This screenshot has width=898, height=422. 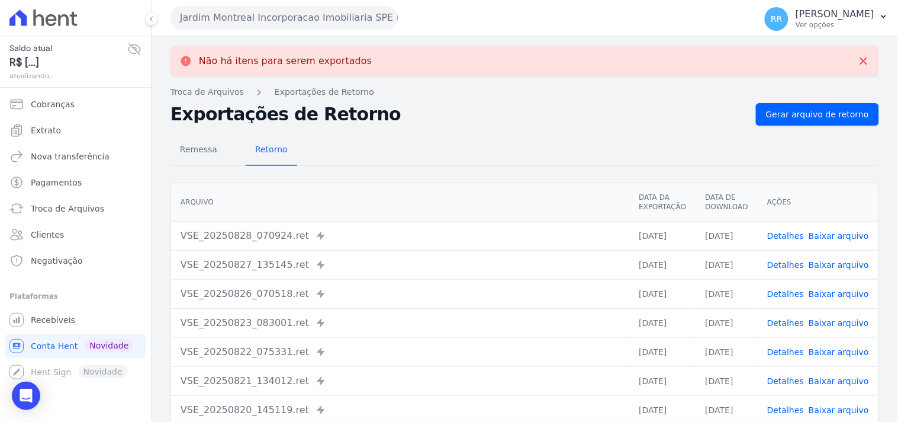 I want to click on div: Plataformas, so click(x=75, y=296).